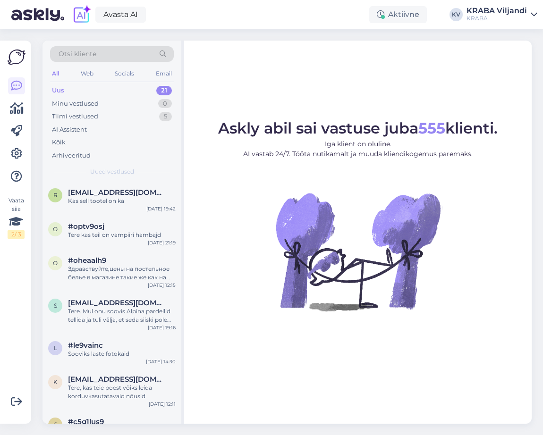  I want to click on span: l, so click(55, 348).